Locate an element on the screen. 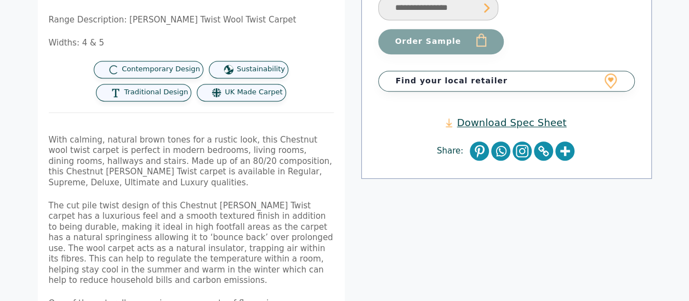 Image resolution: width=689 pixels, height=301 pixels. span: UK Made Carpet is located at coordinates (253, 92).